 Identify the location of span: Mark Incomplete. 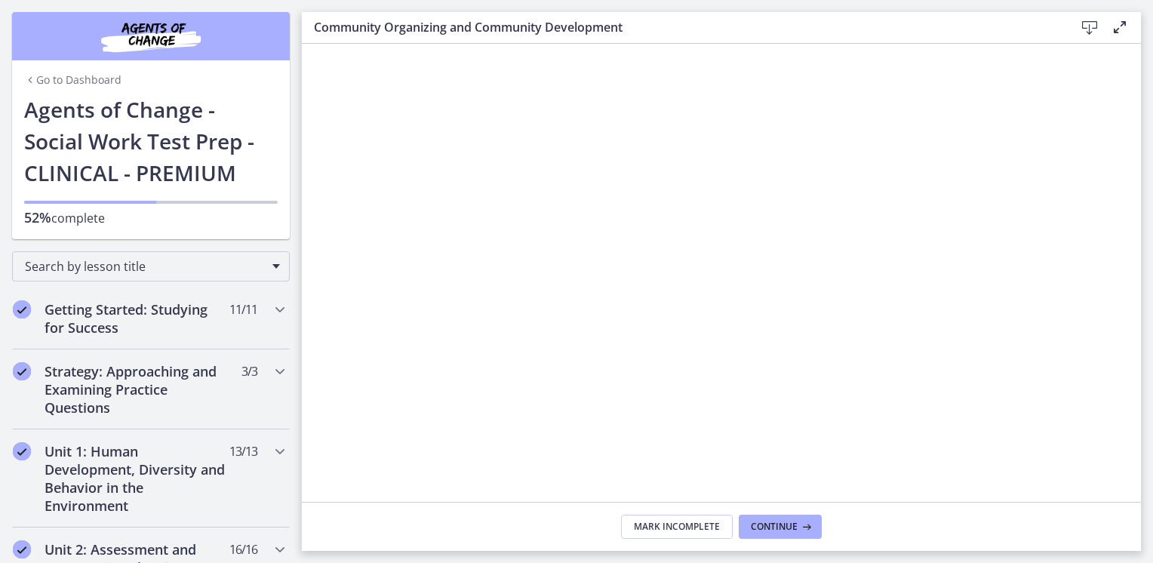
(677, 527).